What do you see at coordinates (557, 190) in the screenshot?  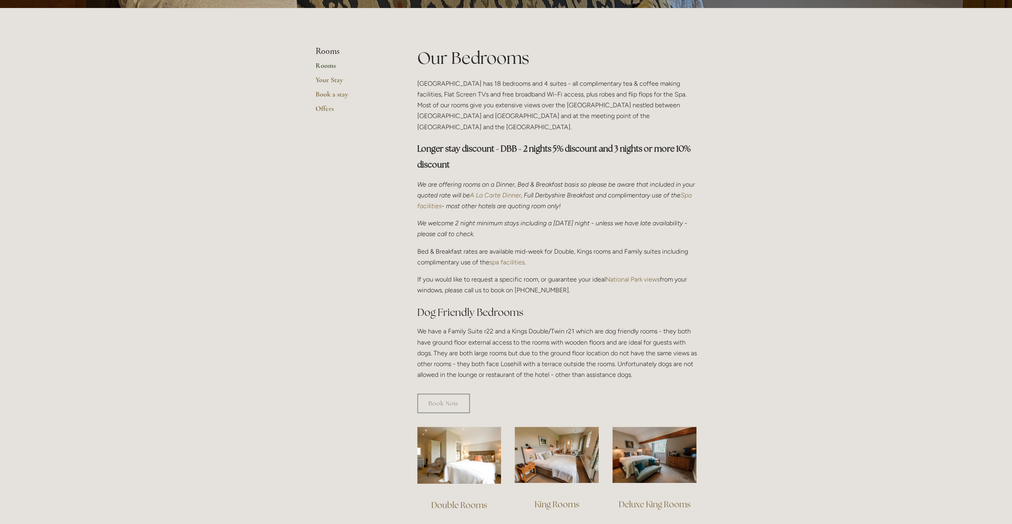 I see `em: We are offering rooms on a Dinner, Bed & Breakfast basis so please be aware that included in your...` at bounding box center [557, 190].